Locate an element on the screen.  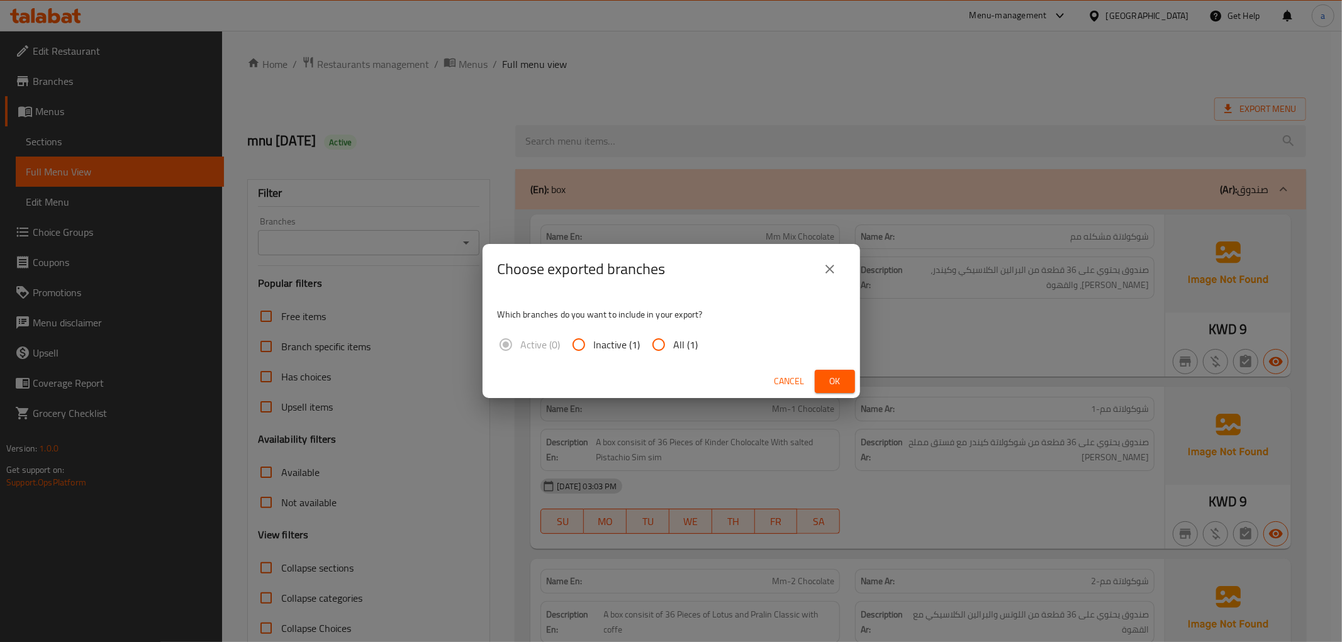
span: Ok is located at coordinates (835, 381).